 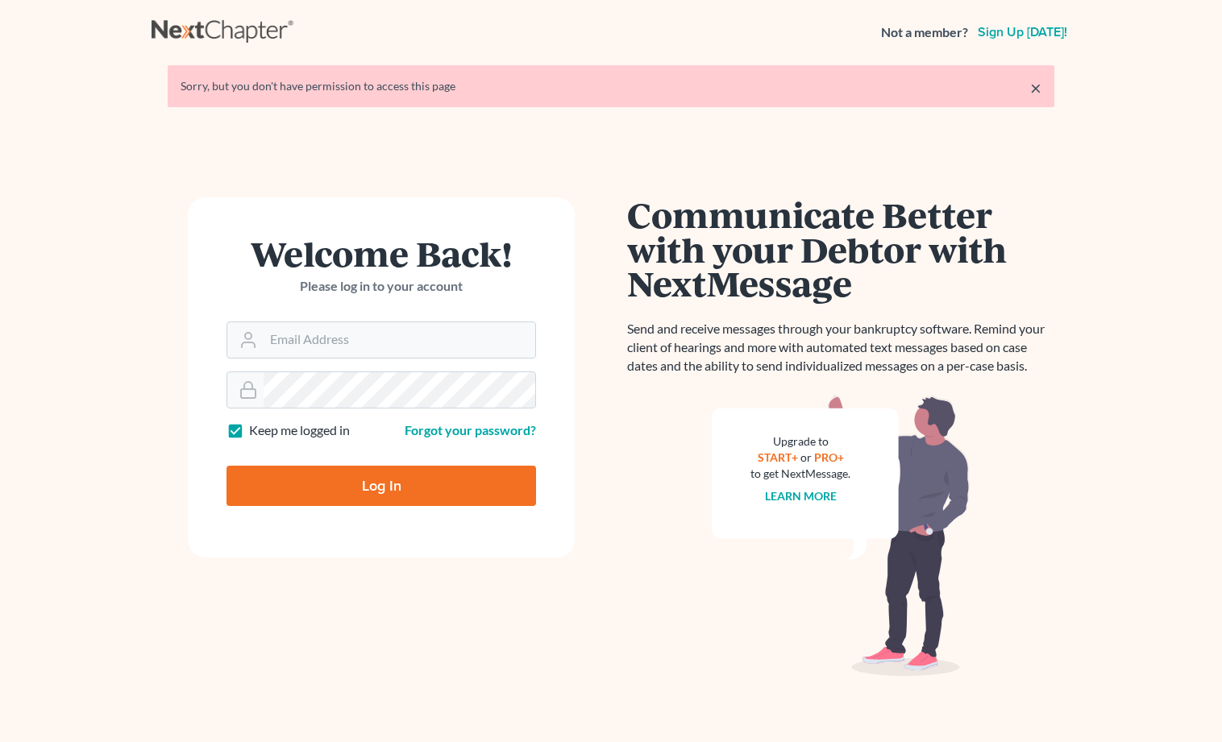 I want to click on input: Log In, so click(x=381, y=486).